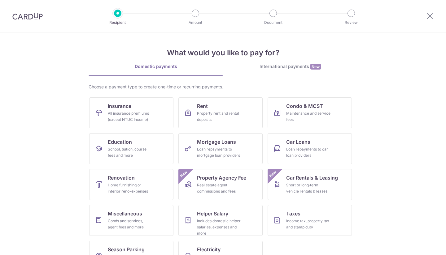  I want to click on span: Renovation, so click(121, 178).